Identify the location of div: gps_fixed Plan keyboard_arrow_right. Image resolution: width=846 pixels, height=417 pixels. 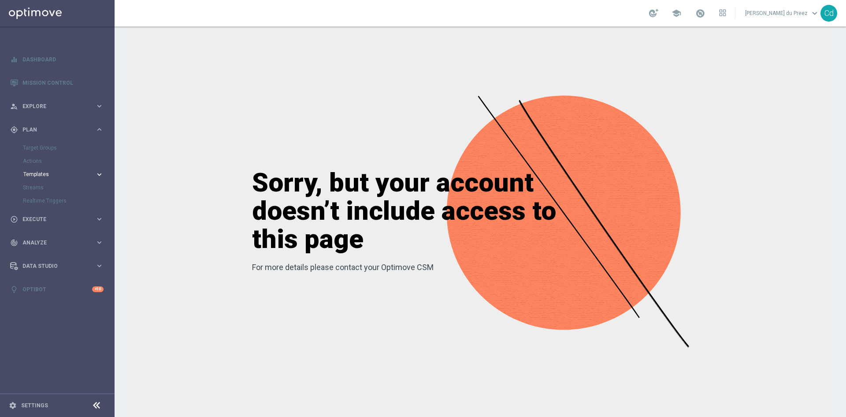
(57, 130).